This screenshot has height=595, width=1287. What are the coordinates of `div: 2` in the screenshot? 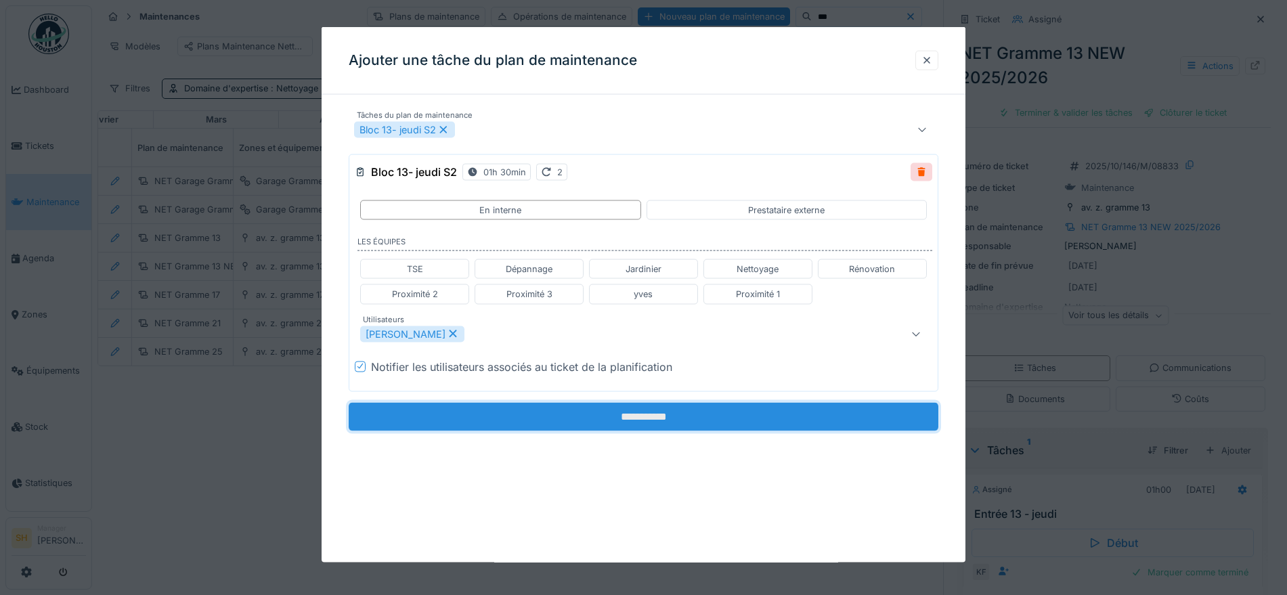 It's located at (560, 172).